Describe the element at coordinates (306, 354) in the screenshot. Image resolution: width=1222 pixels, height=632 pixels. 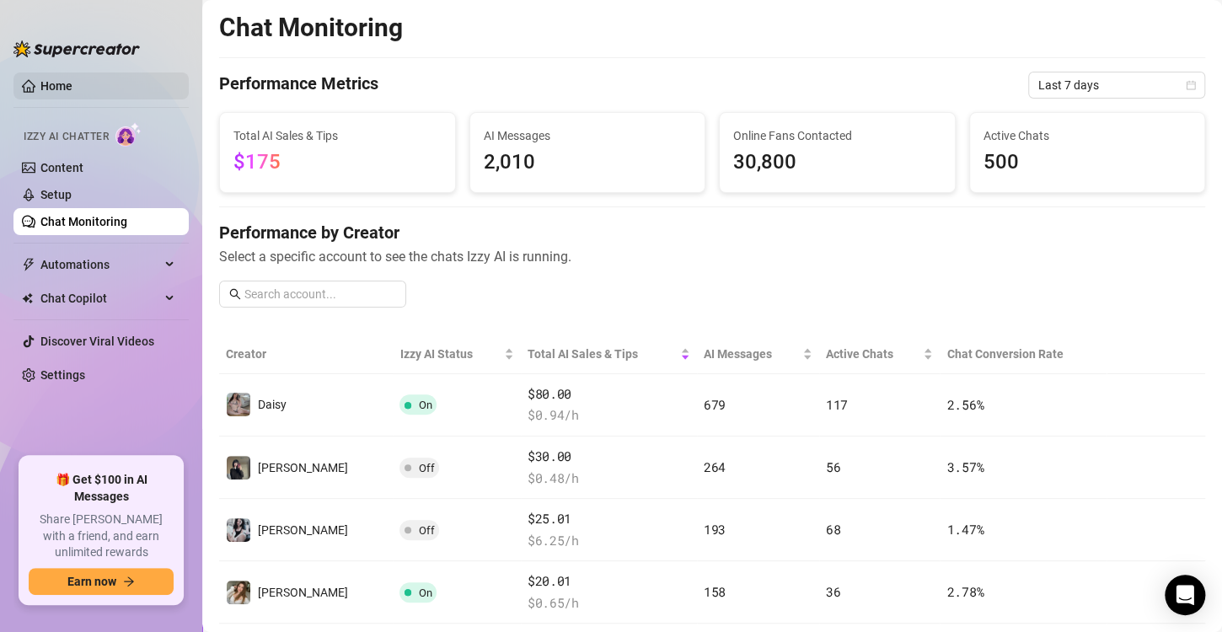
I see `th: Creator` at that location.